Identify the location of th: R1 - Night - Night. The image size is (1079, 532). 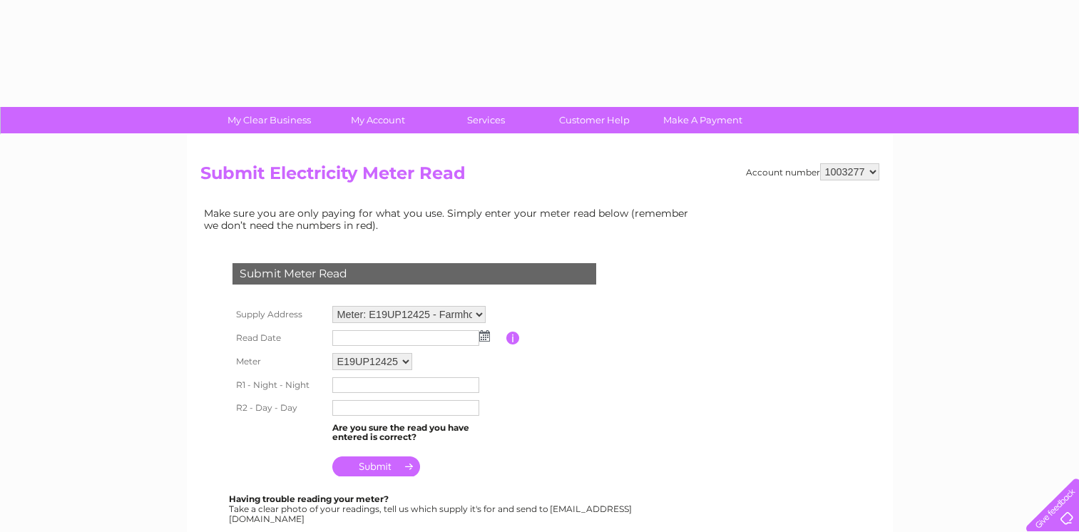
(279, 385).